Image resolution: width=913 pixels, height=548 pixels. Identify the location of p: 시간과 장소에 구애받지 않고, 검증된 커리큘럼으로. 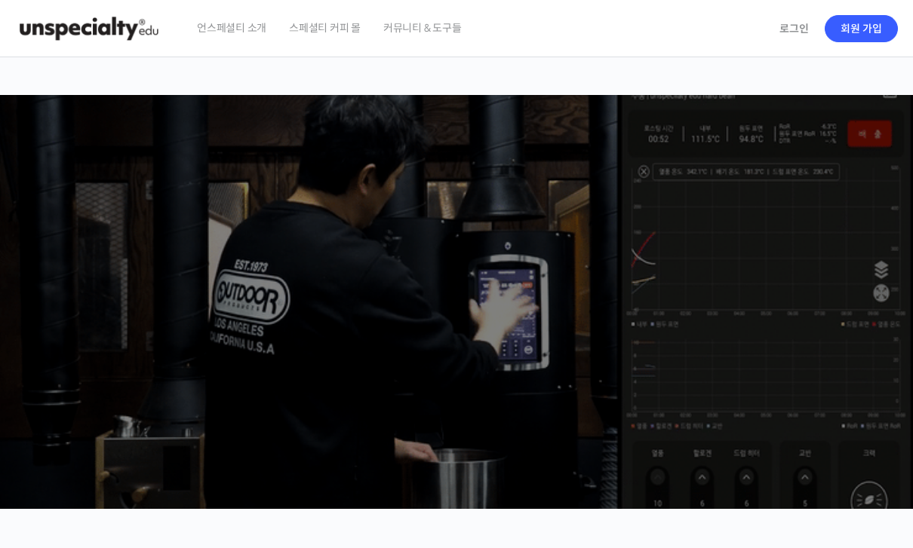
(456, 324).